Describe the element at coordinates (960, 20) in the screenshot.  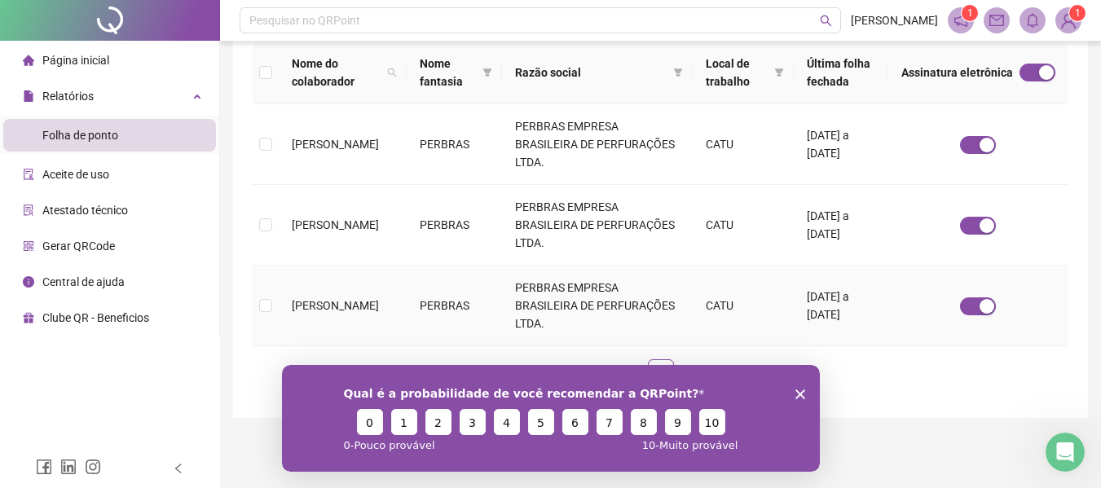
I see `span: notification` at that location.